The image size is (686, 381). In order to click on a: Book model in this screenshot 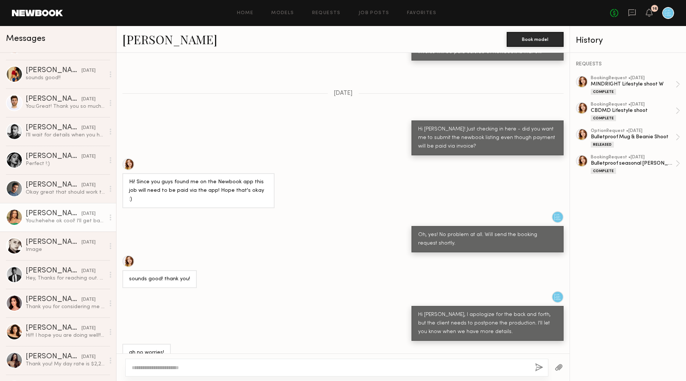, I will do `click(535, 39)`.